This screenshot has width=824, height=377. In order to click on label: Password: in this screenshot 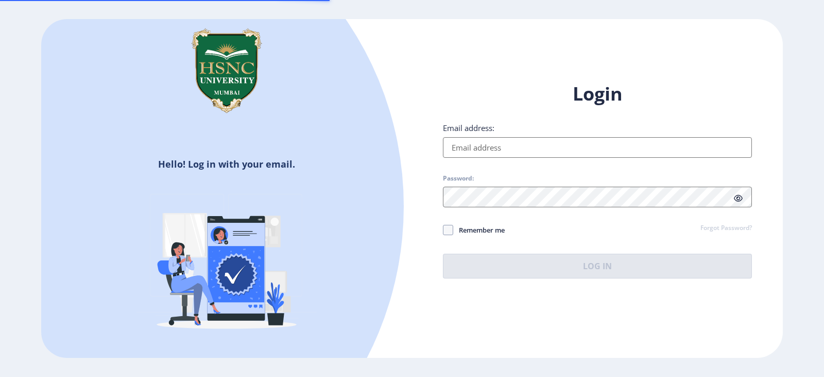, I will do `click(458, 178)`.